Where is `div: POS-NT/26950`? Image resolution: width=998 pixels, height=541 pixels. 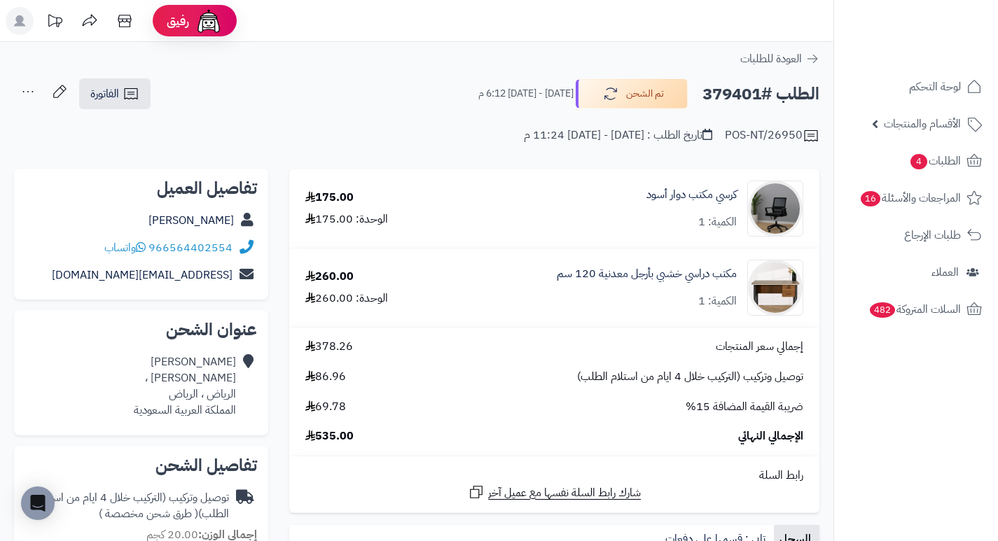 div: POS-NT/26950 is located at coordinates (772, 136).